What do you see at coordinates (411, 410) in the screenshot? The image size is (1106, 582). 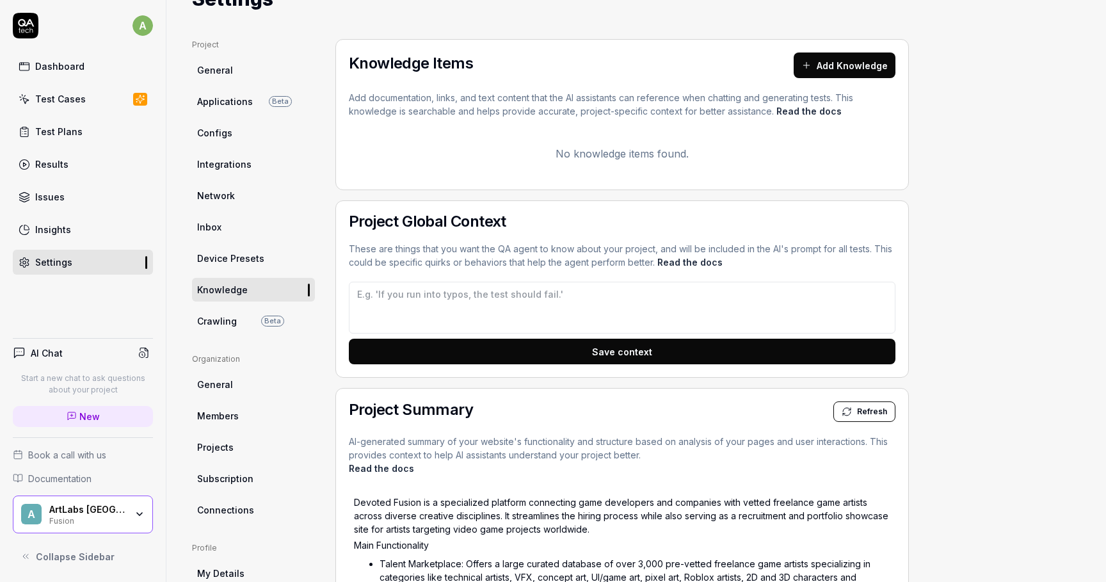 I see `h2: Project Summary` at bounding box center [411, 410].